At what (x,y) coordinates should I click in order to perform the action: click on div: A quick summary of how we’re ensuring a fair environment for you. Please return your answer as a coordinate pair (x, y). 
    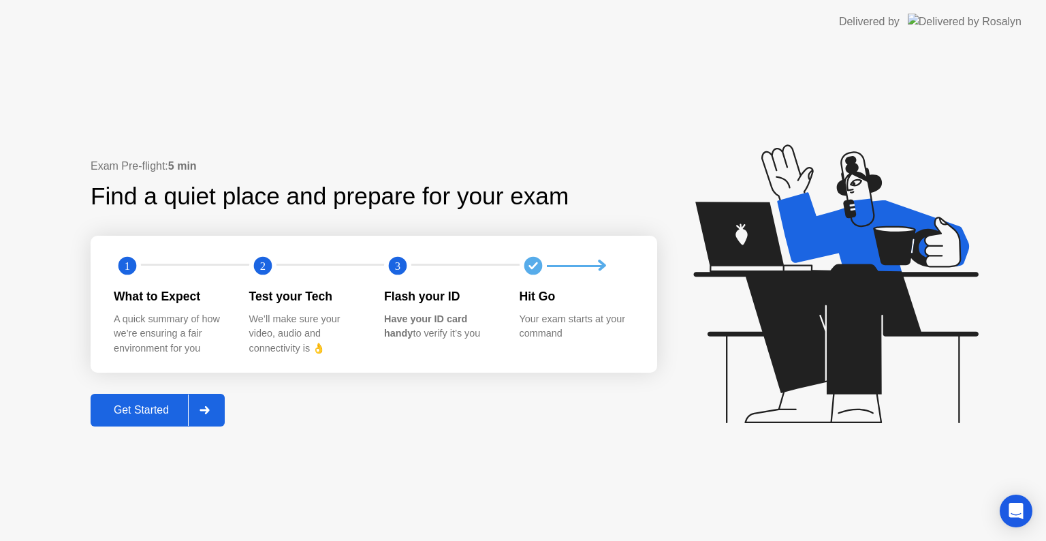
    Looking at the image, I should click on (170, 334).